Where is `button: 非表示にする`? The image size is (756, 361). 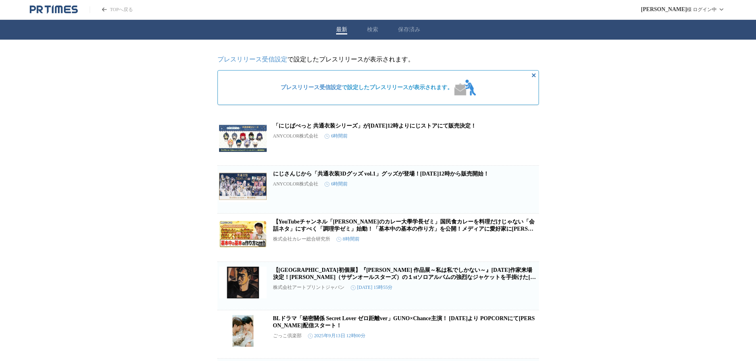 button: 非表示にする is located at coordinates (534, 75).